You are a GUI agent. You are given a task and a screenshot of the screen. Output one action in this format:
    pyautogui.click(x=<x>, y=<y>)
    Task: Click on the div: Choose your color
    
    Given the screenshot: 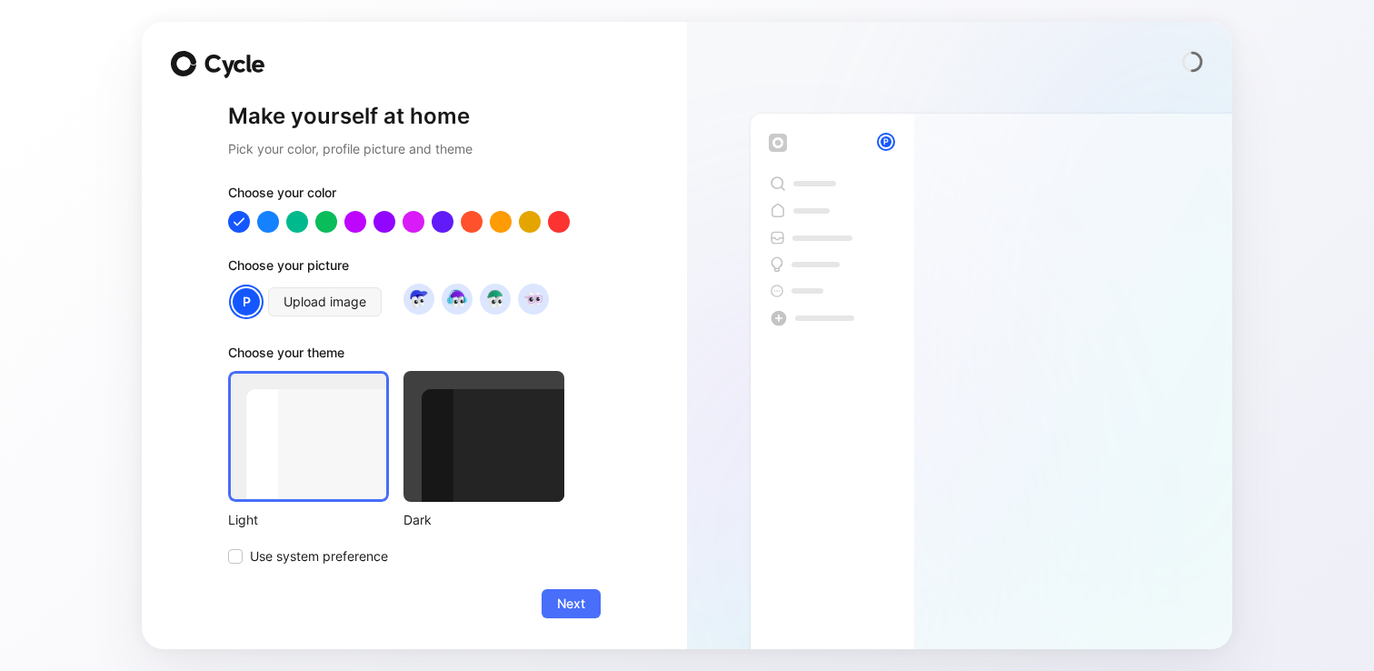 What is the action you would take?
    pyautogui.click(x=414, y=196)
    